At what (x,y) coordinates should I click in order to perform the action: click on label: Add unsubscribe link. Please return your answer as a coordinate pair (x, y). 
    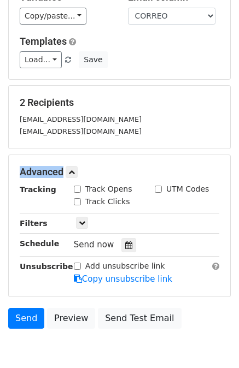
    Looking at the image, I should click on (125, 266).